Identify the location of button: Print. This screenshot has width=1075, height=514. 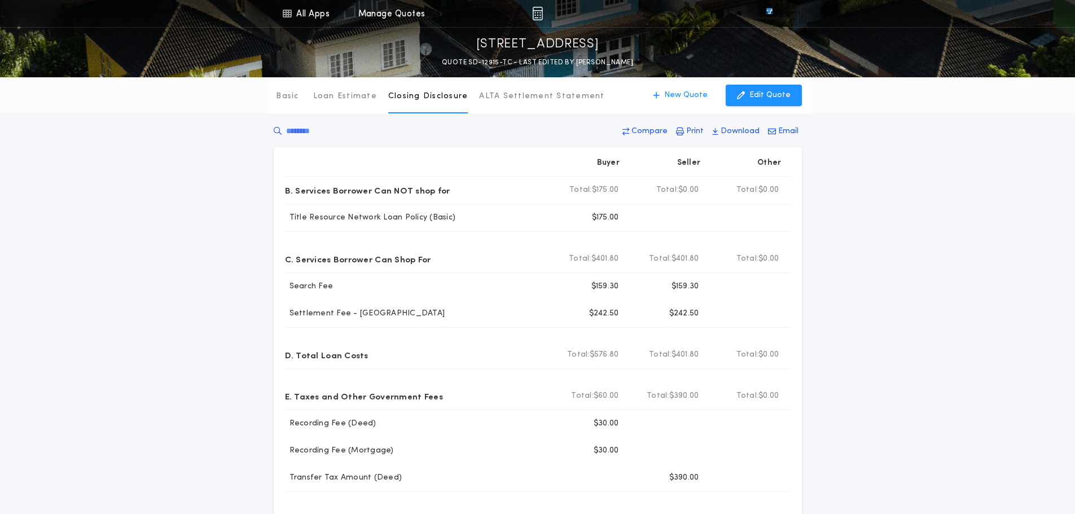
(689, 131).